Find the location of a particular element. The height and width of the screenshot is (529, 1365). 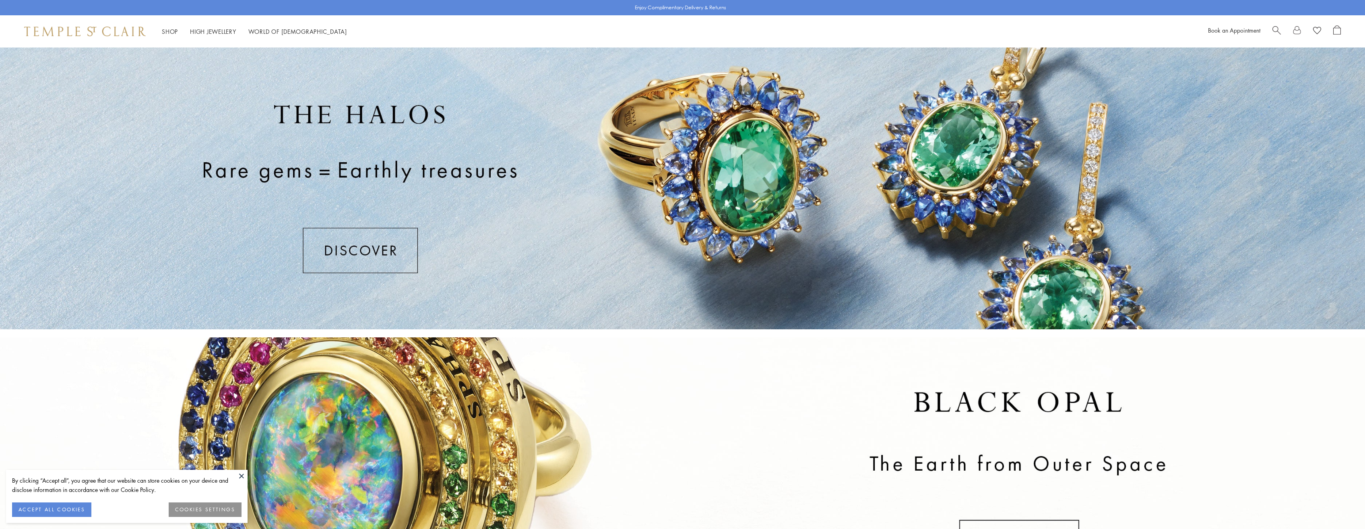

a: High JewelleryHigh Jewellery is located at coordinates (213, 31).